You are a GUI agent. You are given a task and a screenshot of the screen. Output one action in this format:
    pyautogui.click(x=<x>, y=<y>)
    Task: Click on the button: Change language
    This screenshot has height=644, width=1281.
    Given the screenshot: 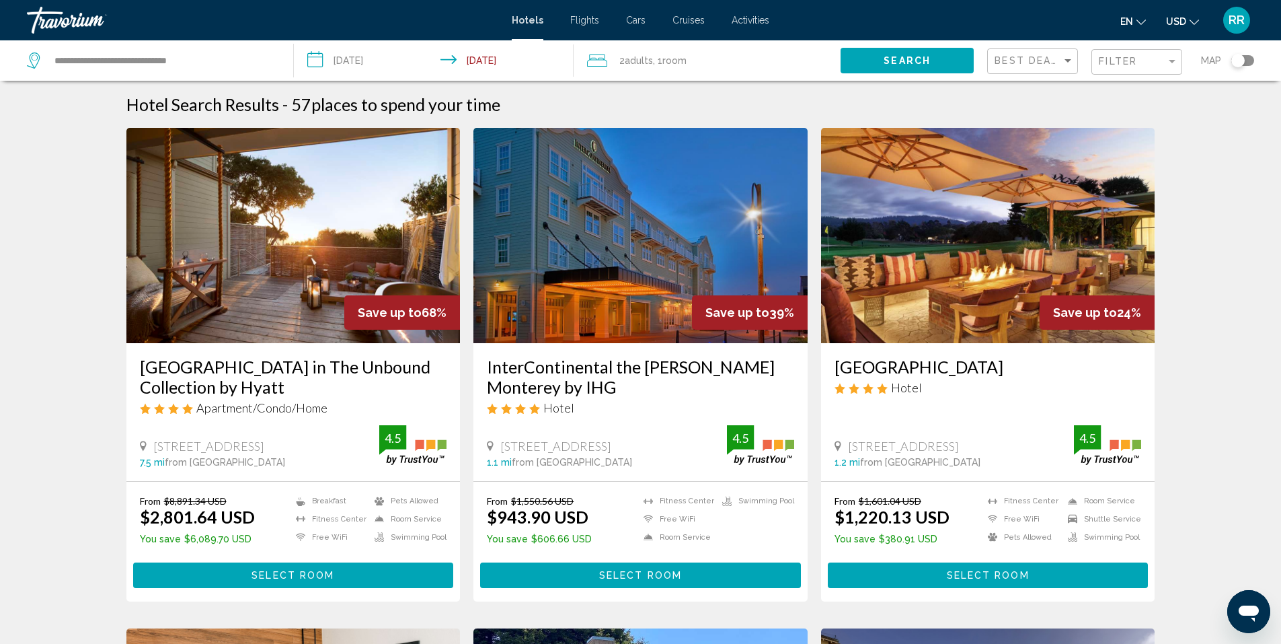 What is the action you would take?
    pyautogui.click(x=1133, y=21)
    